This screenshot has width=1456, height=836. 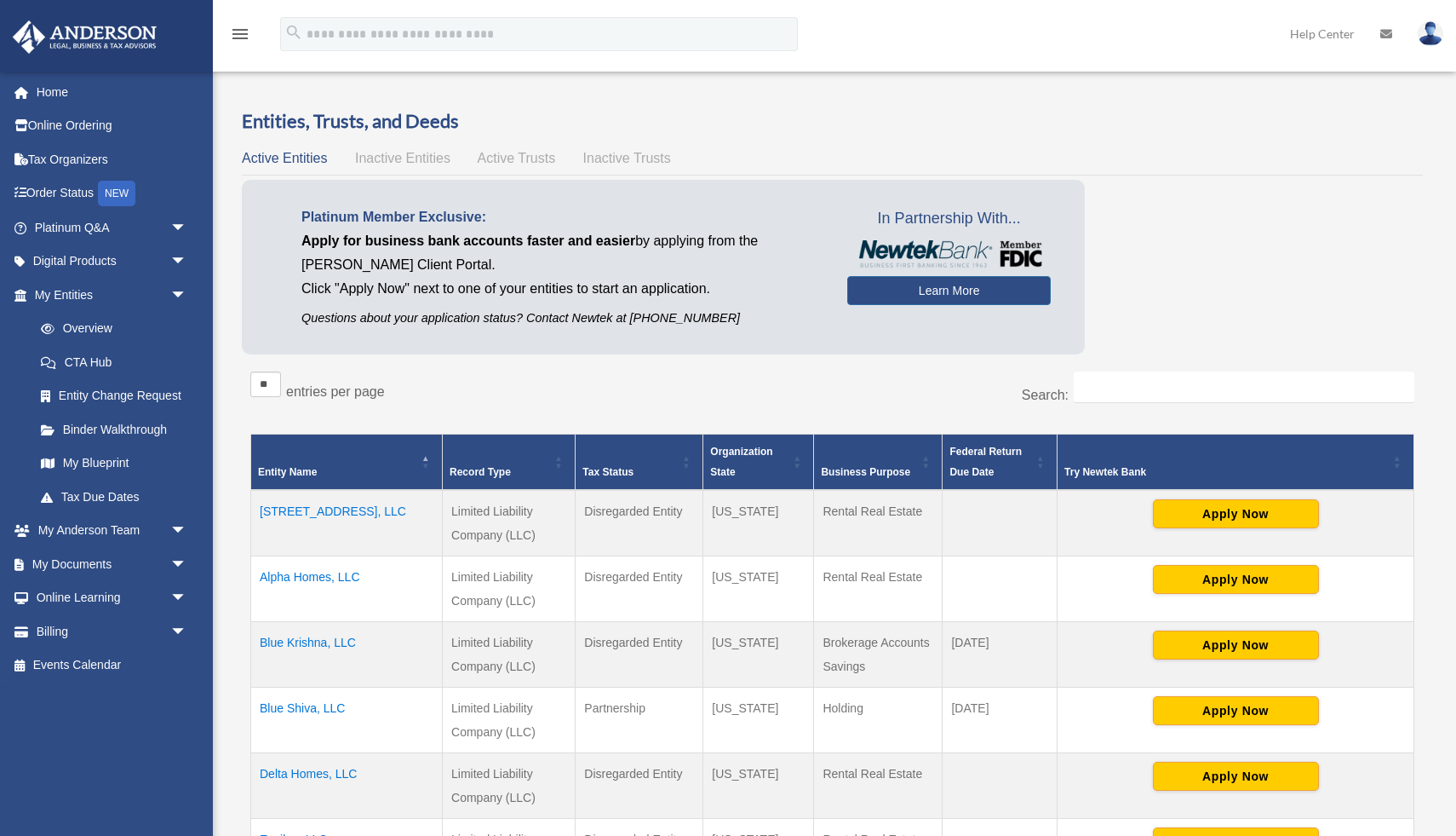 I want to click on th: Organization State: Activate to sort, so click(x=759, y=463).